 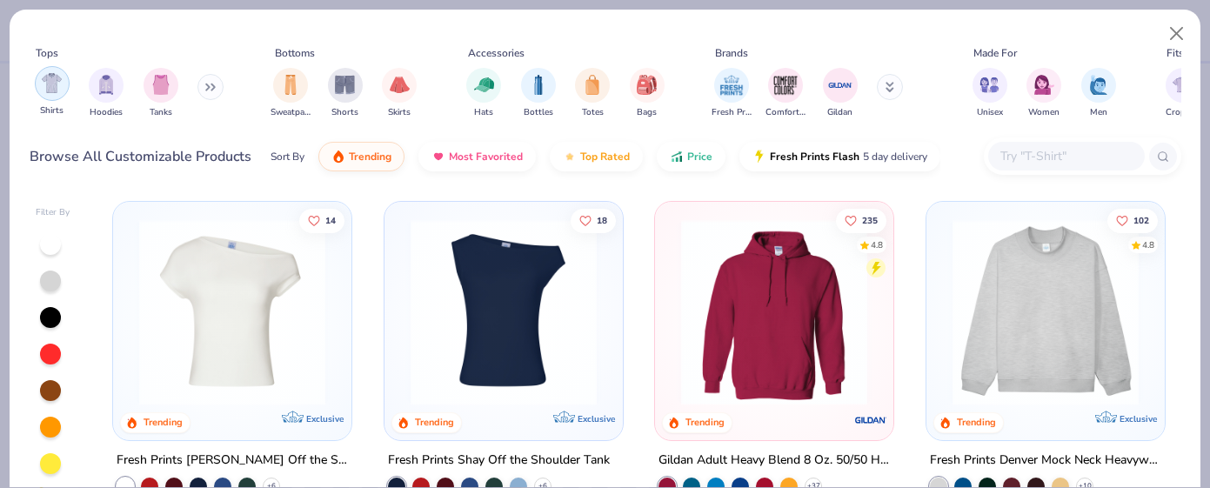 What do you see at coordinates (291, 84) in the screenshot?
I see `img: Sweatpants Image` at bounding box center [291, 84].